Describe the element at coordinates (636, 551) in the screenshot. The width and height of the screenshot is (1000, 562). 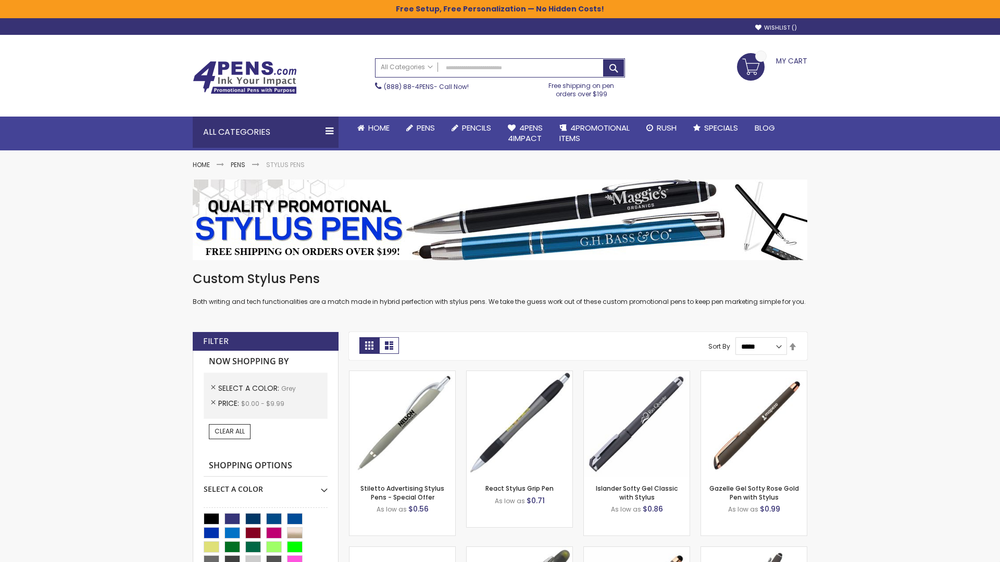
I see `a: Islander Softy Rose Gold Gel Pen with Stylus-Grey` at that location.